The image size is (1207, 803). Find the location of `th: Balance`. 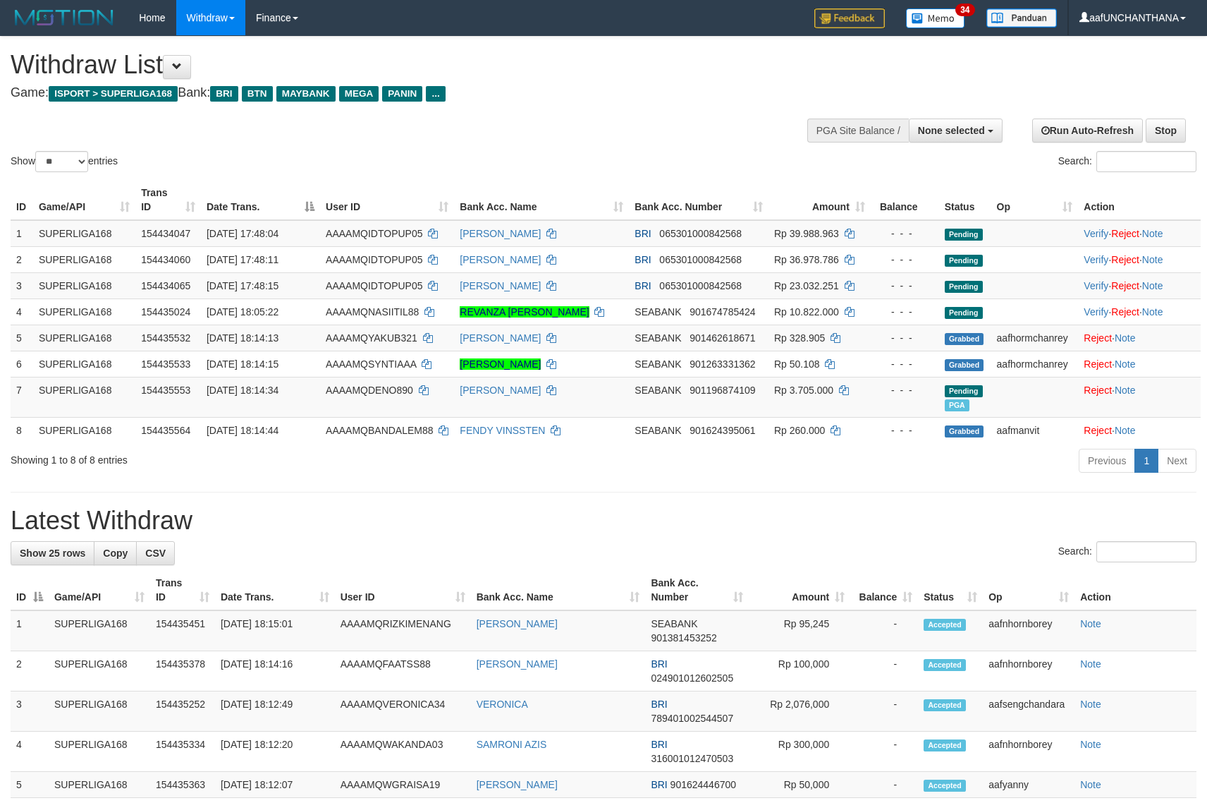

th: Balance is located at coordinates (905, 200).